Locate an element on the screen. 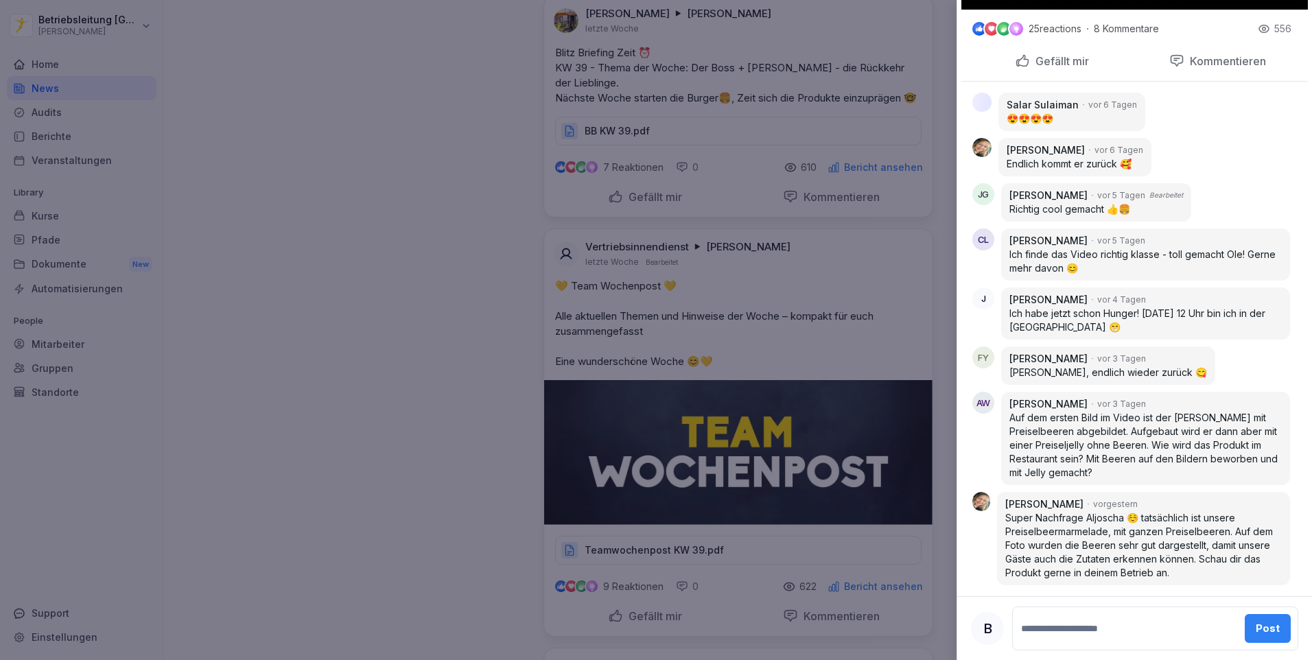 The height and width of the screenshot is (660, 1312). p: 8 Kommentare is located at coordinates (1132, 29).